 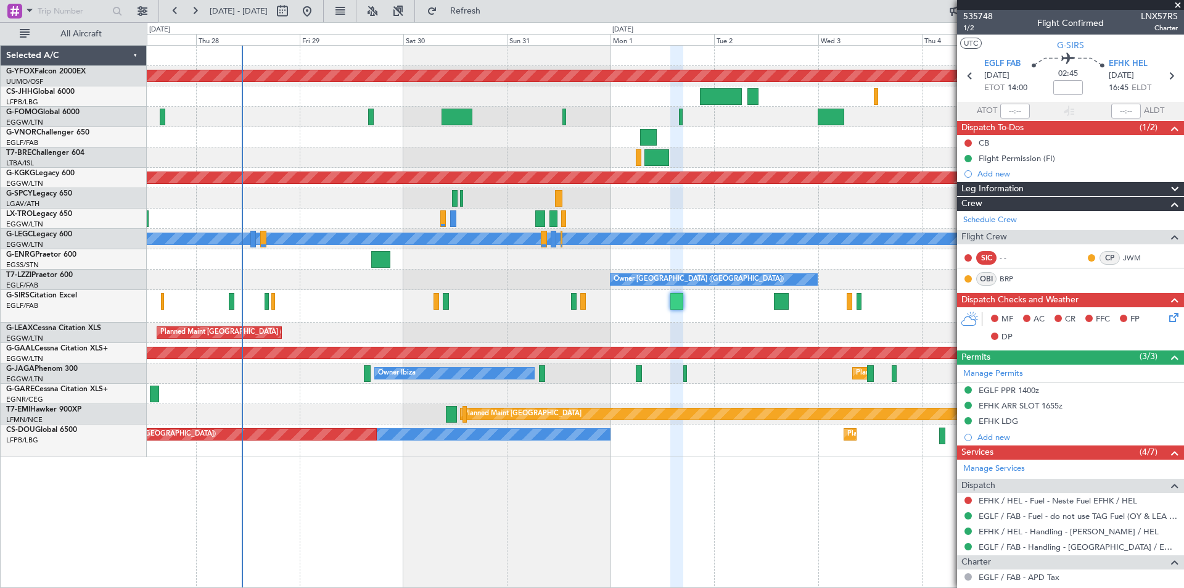 I want to click on span: T7-BRE, so click(x=18, y=153).